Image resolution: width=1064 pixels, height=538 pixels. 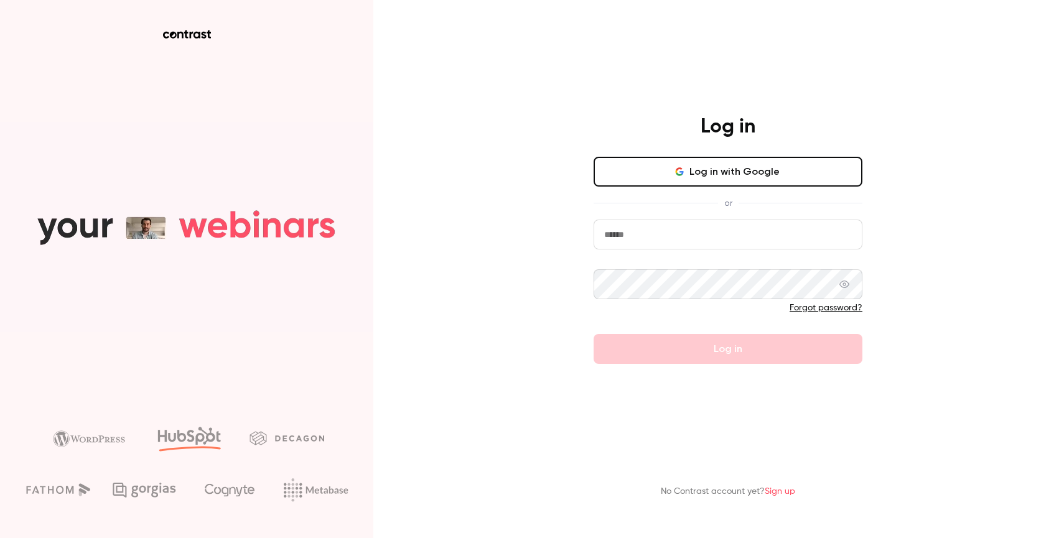 I want to click on a: Forgot password?, so click(x=825, y=308).